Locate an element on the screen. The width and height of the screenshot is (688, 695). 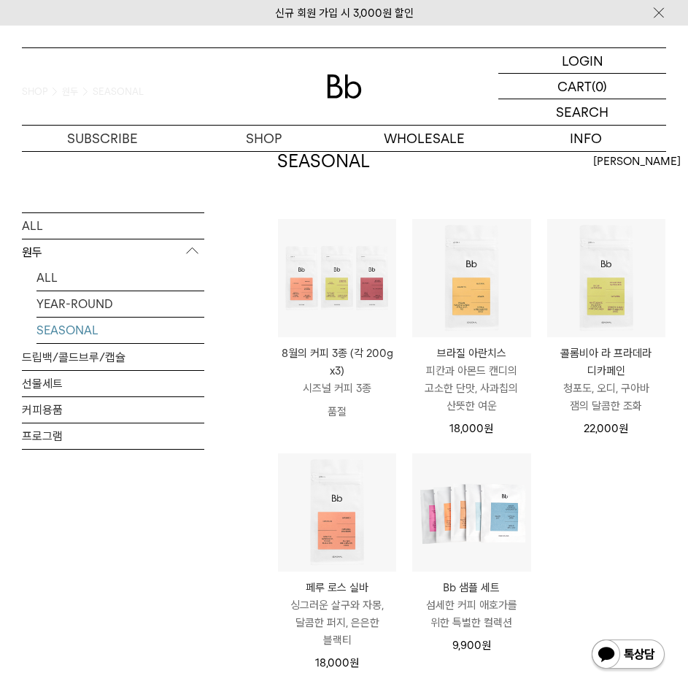
a: SHOP is located at coordinates (263, 138).